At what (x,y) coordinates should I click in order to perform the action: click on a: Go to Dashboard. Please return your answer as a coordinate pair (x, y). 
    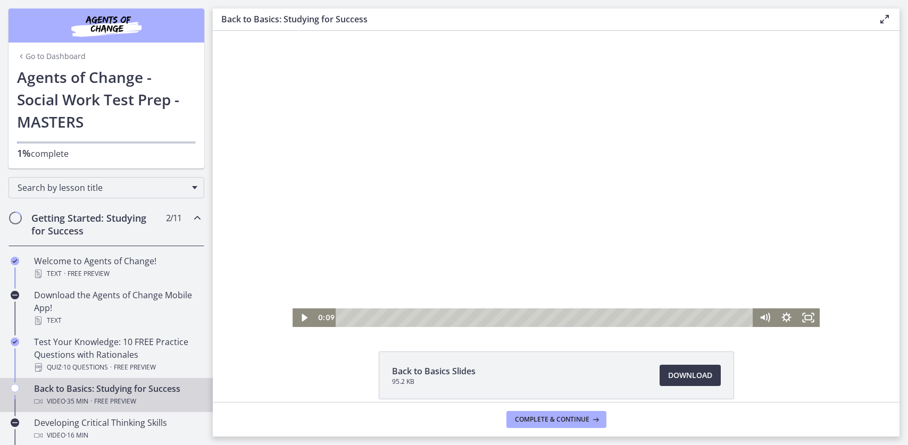
    Looking at the image, I should click on (51, 56).